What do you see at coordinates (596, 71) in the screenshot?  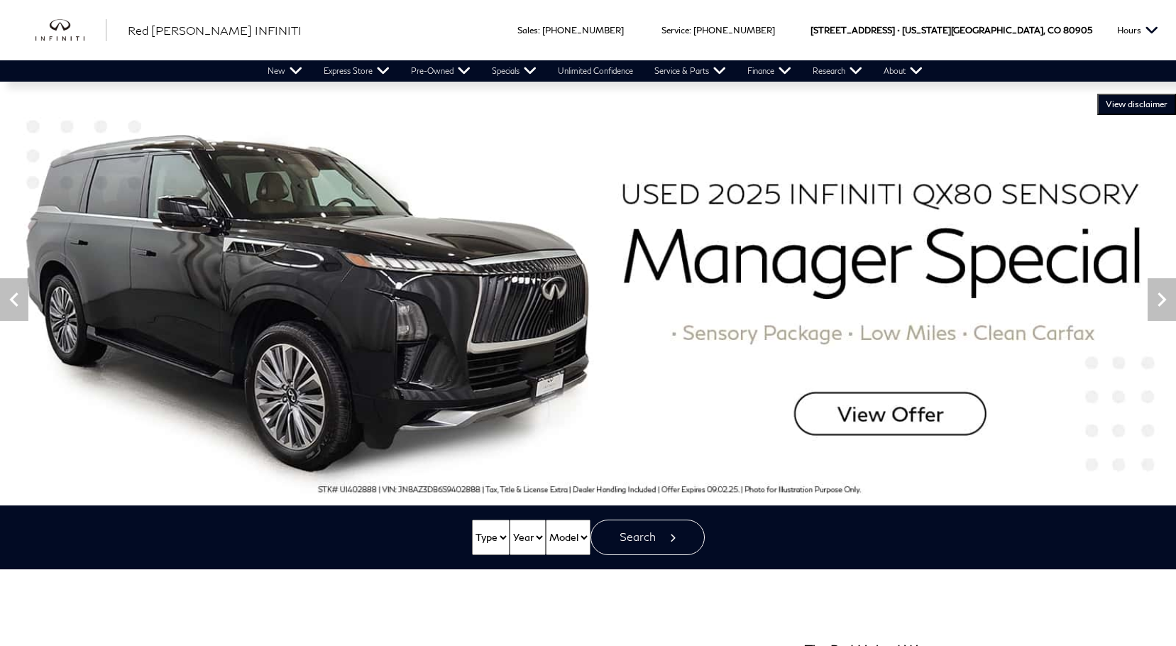 I see `a: Unlimited Confidence` at bounding box center [596, 71].